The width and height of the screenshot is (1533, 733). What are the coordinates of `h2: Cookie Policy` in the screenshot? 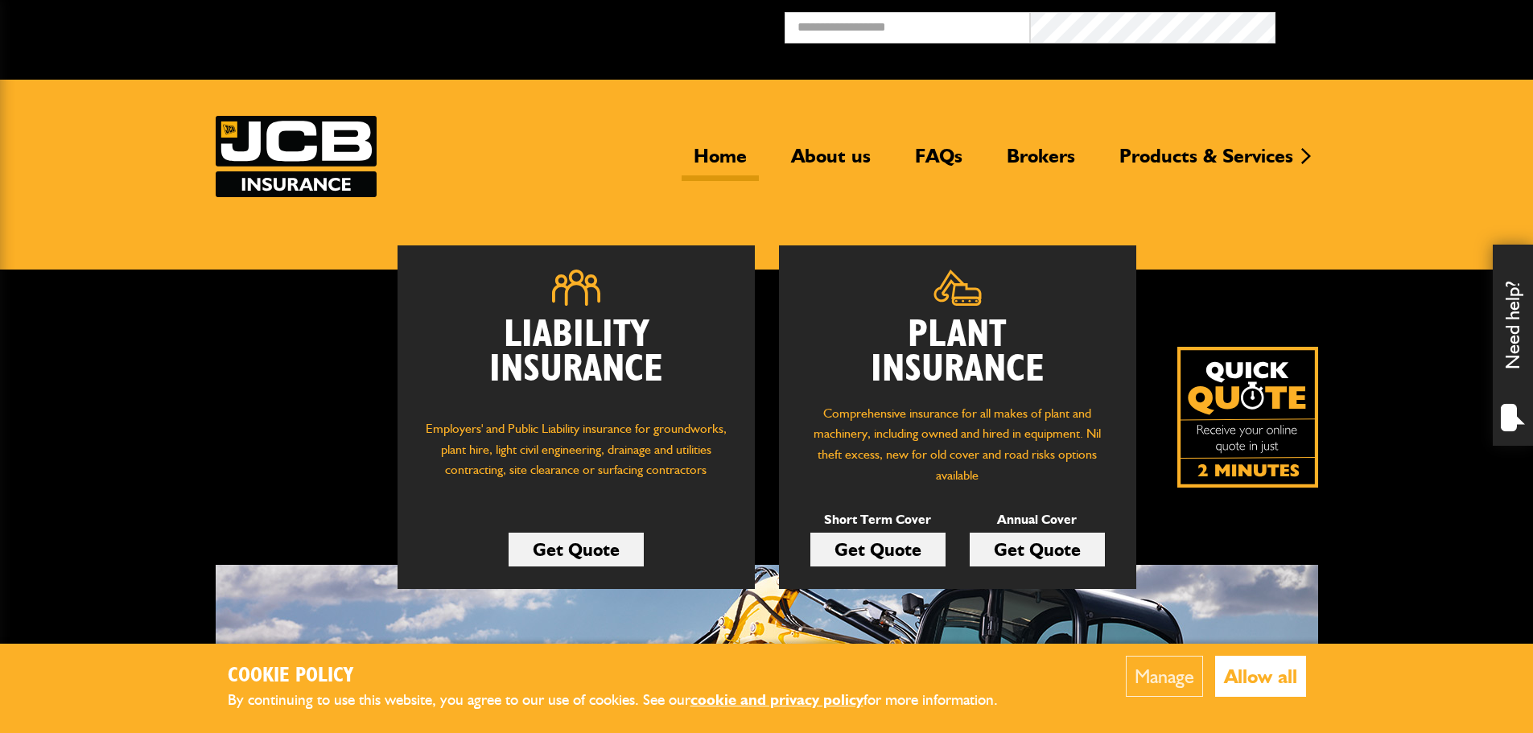 It's located at (626, 676).